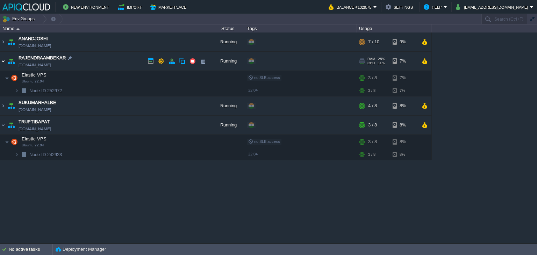 The width and height of the screenshot is (537, 255). I want to click on button: New Environment, so click(87, 7).